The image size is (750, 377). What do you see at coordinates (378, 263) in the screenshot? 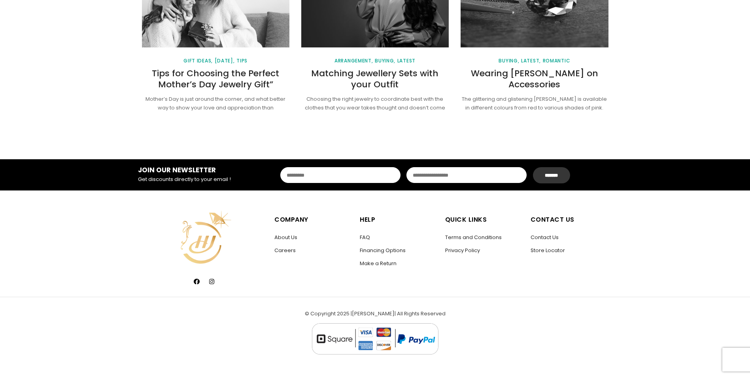
I see `a: Make a Return` at bounding box center [378, 263].